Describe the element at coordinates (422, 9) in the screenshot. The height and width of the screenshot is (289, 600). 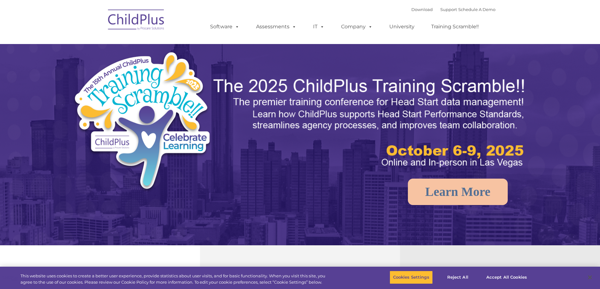
I see `a: Download` at that location.